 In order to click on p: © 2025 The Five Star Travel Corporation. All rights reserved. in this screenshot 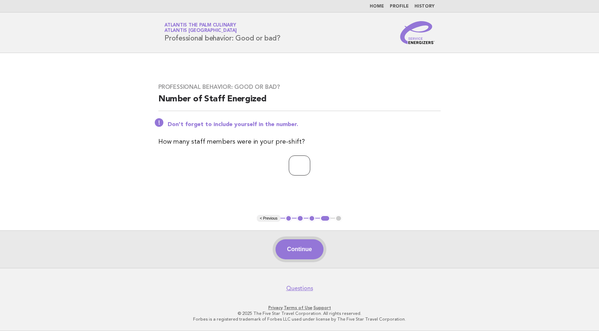, I will do `click(300, 314)`.